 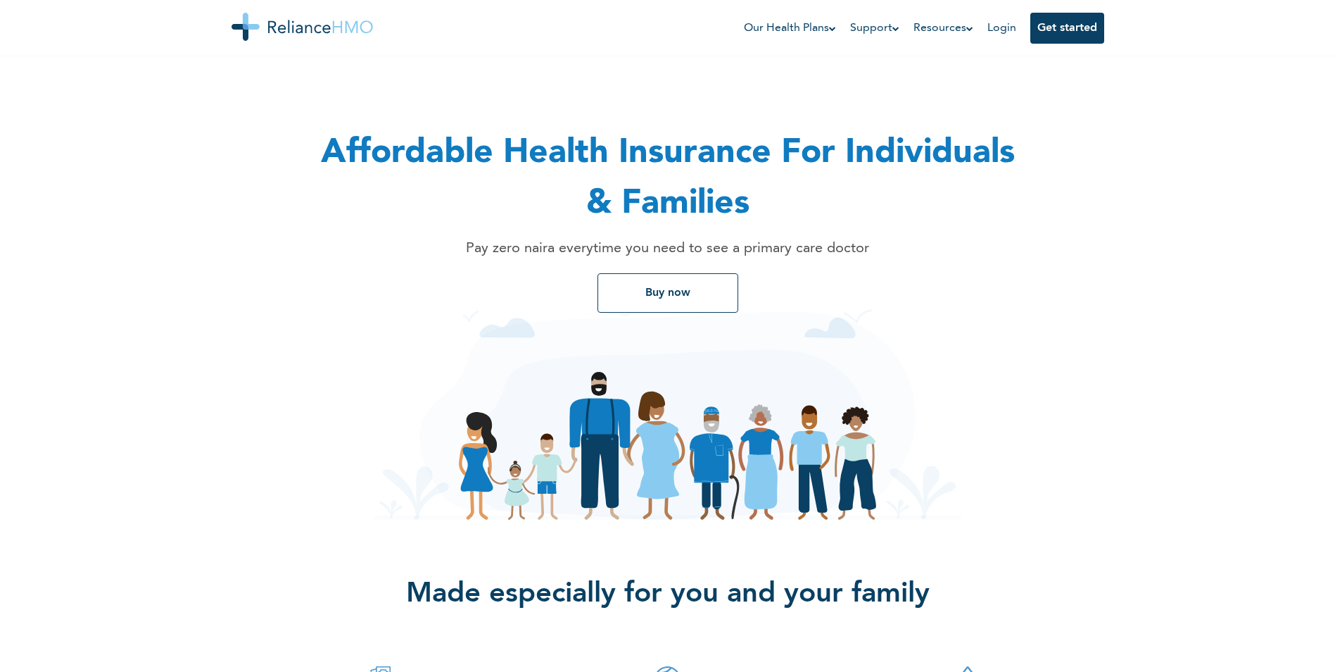 I want to click on h2: Made especially for you and your family, so click(x=668, y=584).